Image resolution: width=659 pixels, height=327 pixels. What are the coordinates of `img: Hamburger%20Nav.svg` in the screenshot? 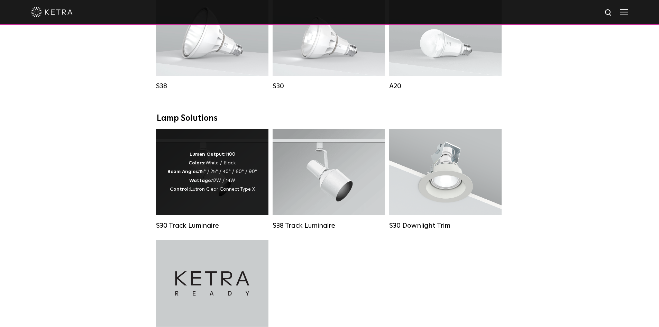 It's located at (624, 12).